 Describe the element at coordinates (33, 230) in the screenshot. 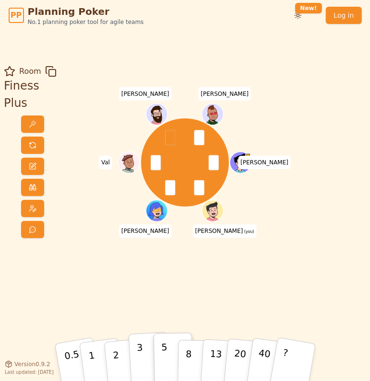

I see `button: Send feedback` at that location.